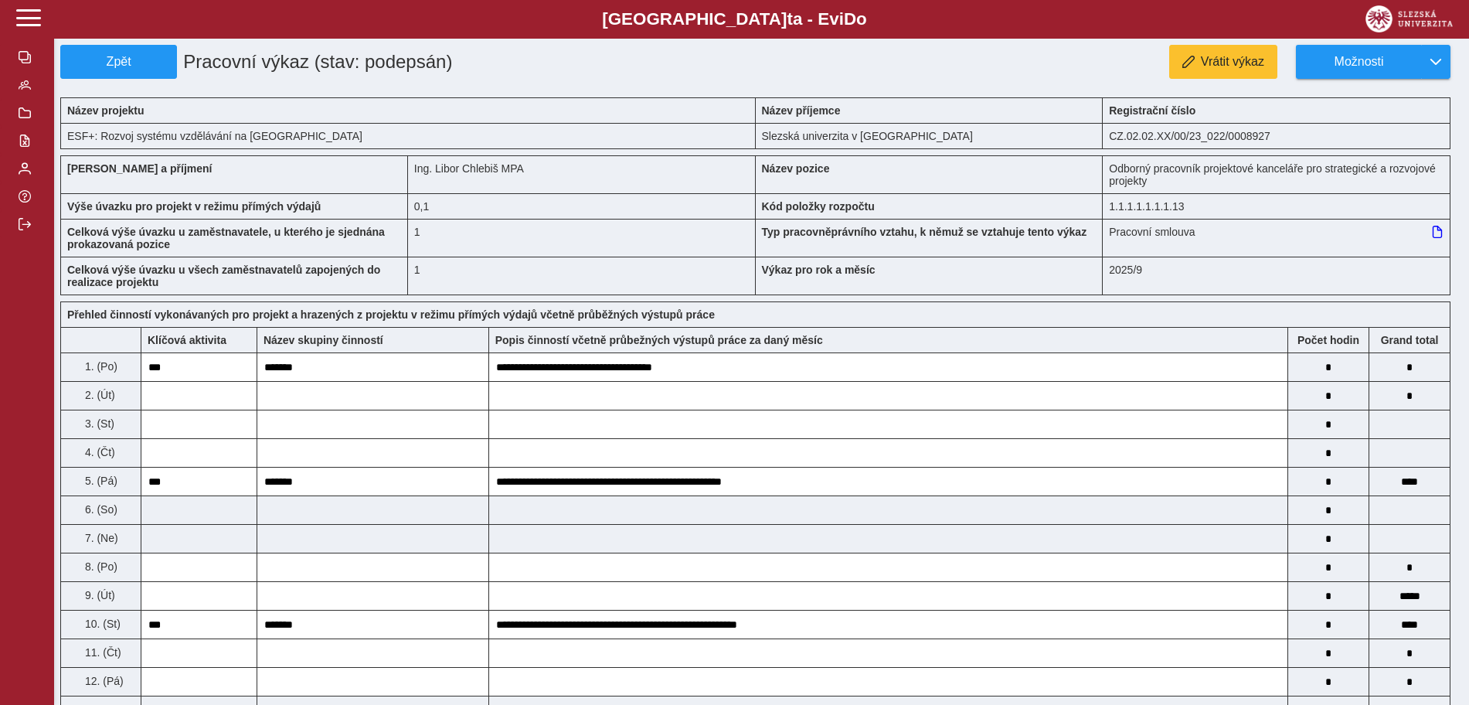 This screenshot has height=705, width=1469. I want to click on span: 6. (So), so click(100, 509).